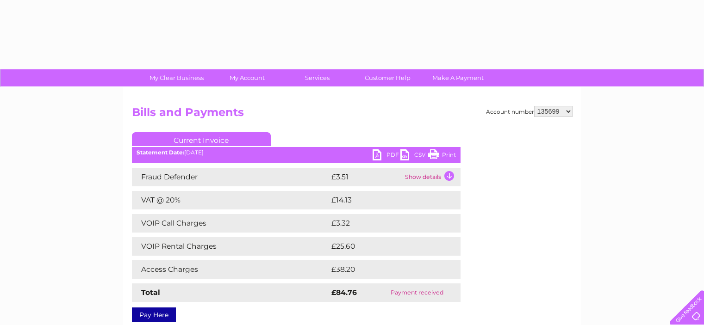 The width and height of the screenshot is (704, 325). Describe the element at coordinates (150, 293) in the screenshot. I see `strong: Total` at that location.